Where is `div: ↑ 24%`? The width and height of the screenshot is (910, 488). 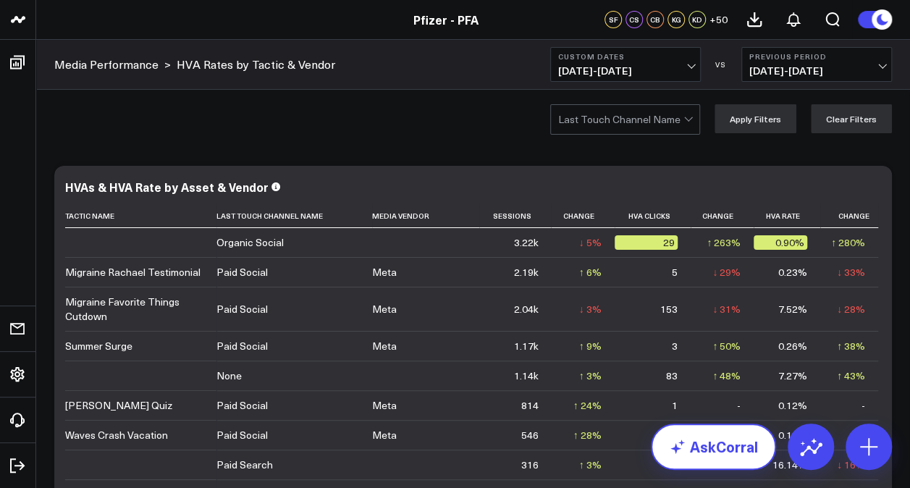
div: ↑ 24% is located at coordinates (587, 405).